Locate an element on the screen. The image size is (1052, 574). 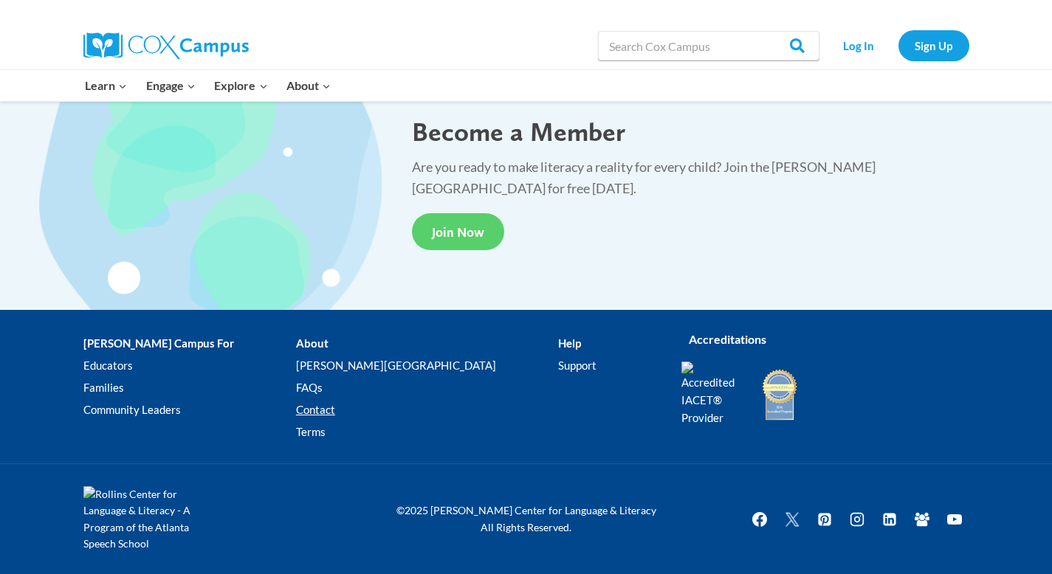
a: Families is located at coordinates (190, 387).